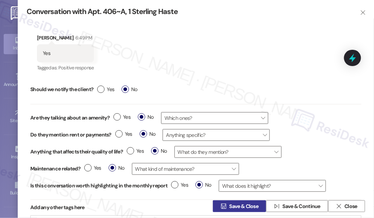 This screenshot has height=218, width=374. I want to click on button: Save & Continue, so click(297, 206).